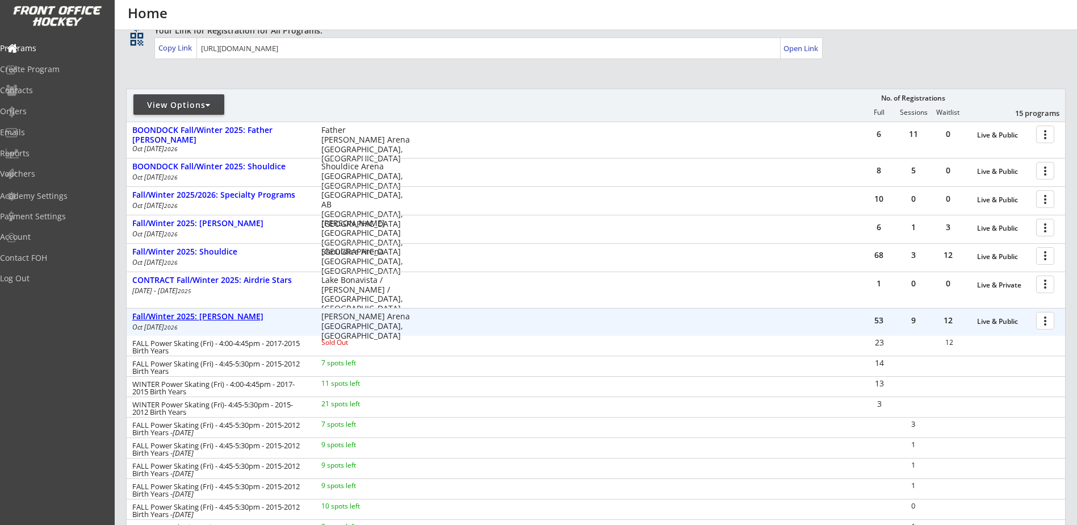 Image resolution: width=1077 pixels, height=525 pixels. Describe the element at coordinates (801, 48) in the screenshot. I see `a: Open Link` at that location.